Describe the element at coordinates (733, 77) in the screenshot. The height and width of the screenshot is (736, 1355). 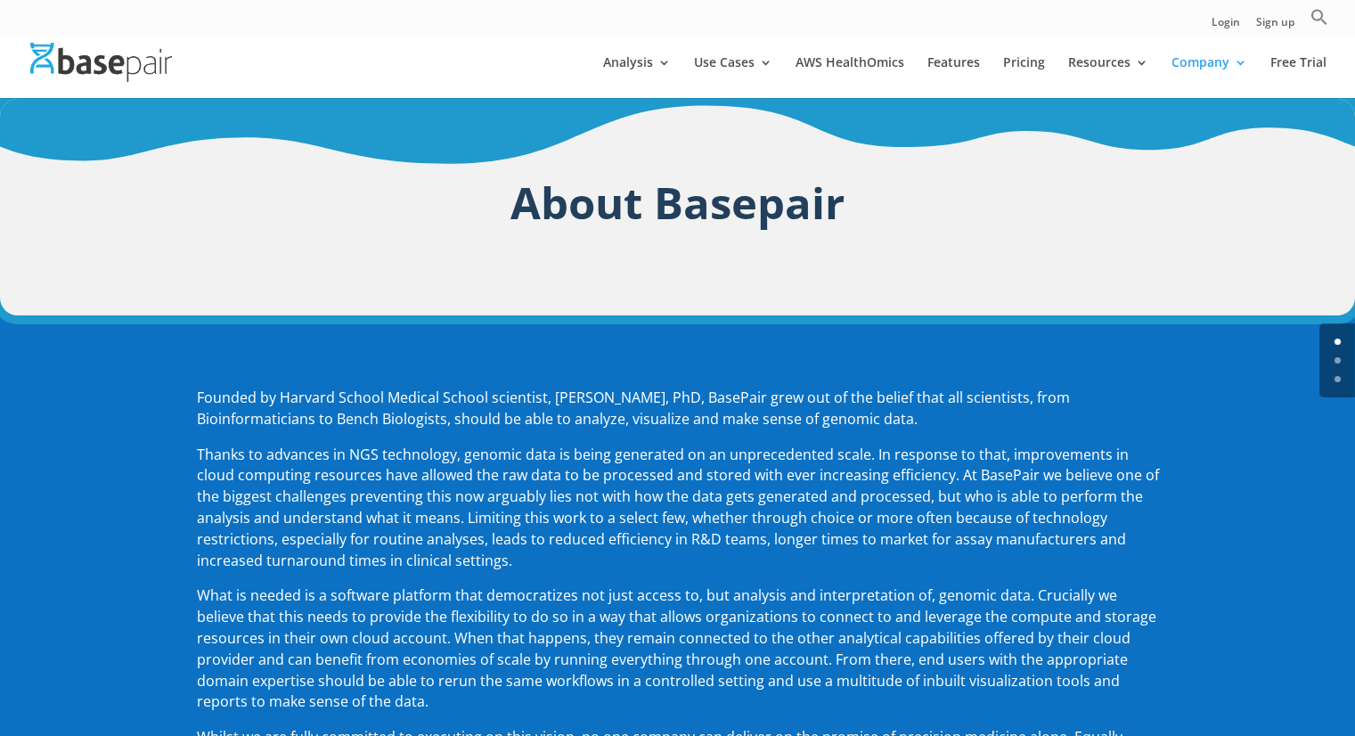
I see `a: Use Cases` at that location.